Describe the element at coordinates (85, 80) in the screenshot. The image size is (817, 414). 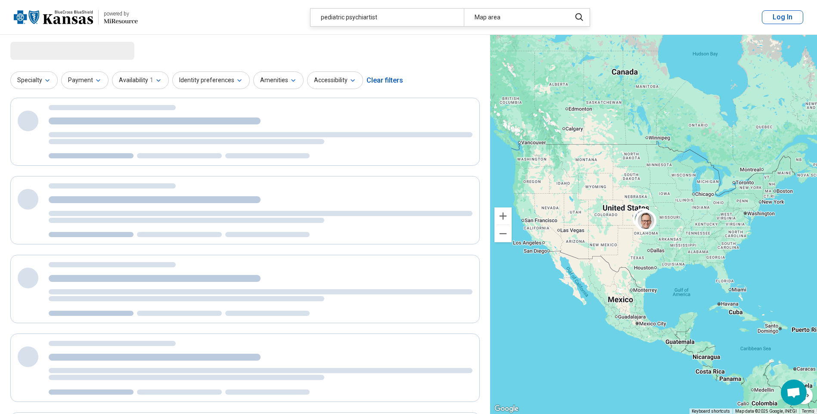
I see `button: Payment` at that location.